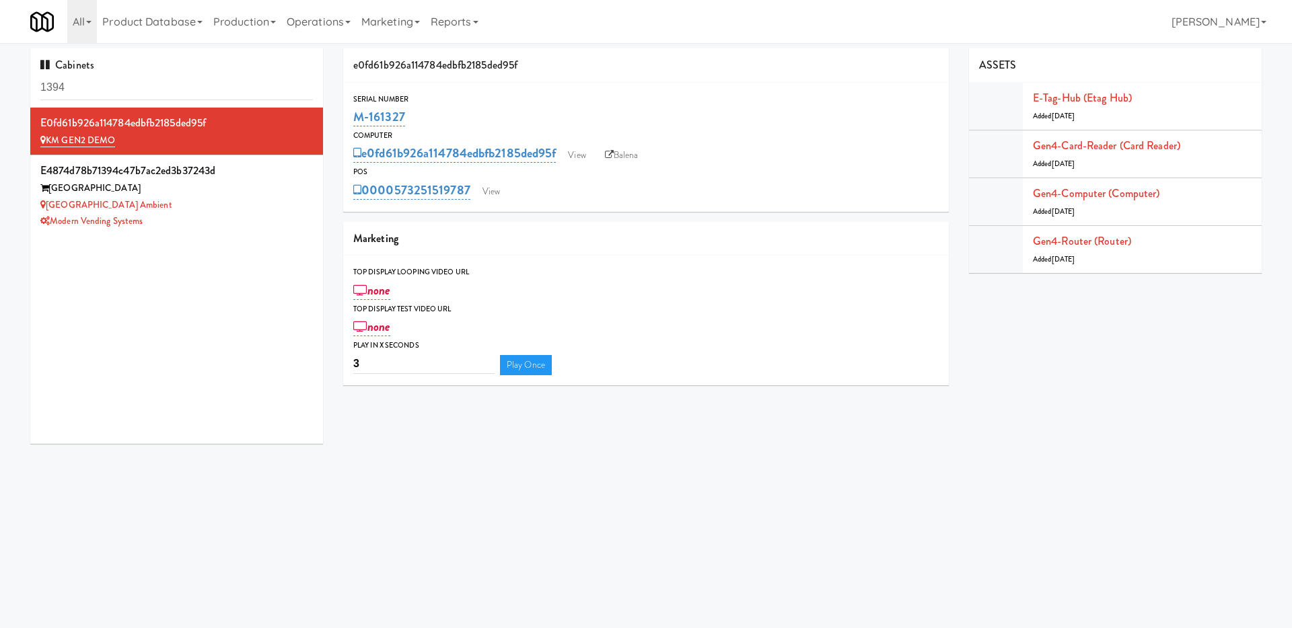  I want to click on a: Play Once, so click(525, 365).